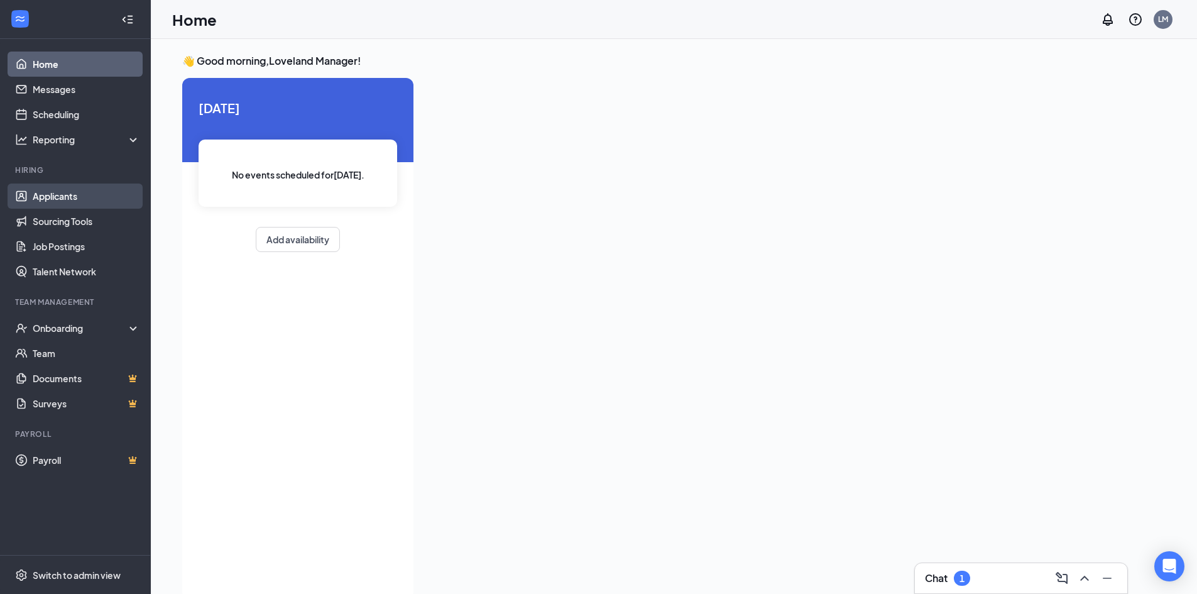 This screenshot has width=1197, height=594. I want to click on h3: Chat, so click(936, 578).